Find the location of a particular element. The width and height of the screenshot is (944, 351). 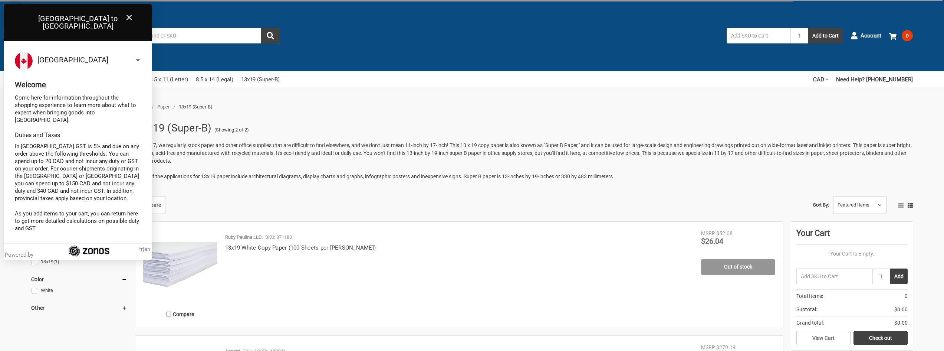

a: 13x19 White Copy Paper (100 Sheets per Ream) is located at coordinates (180, 266).